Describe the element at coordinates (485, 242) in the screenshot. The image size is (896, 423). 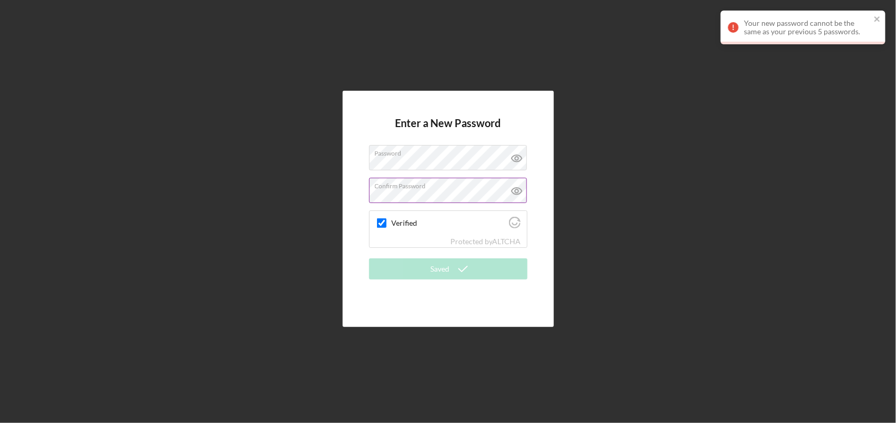
I see `div: Protected by` at that location.